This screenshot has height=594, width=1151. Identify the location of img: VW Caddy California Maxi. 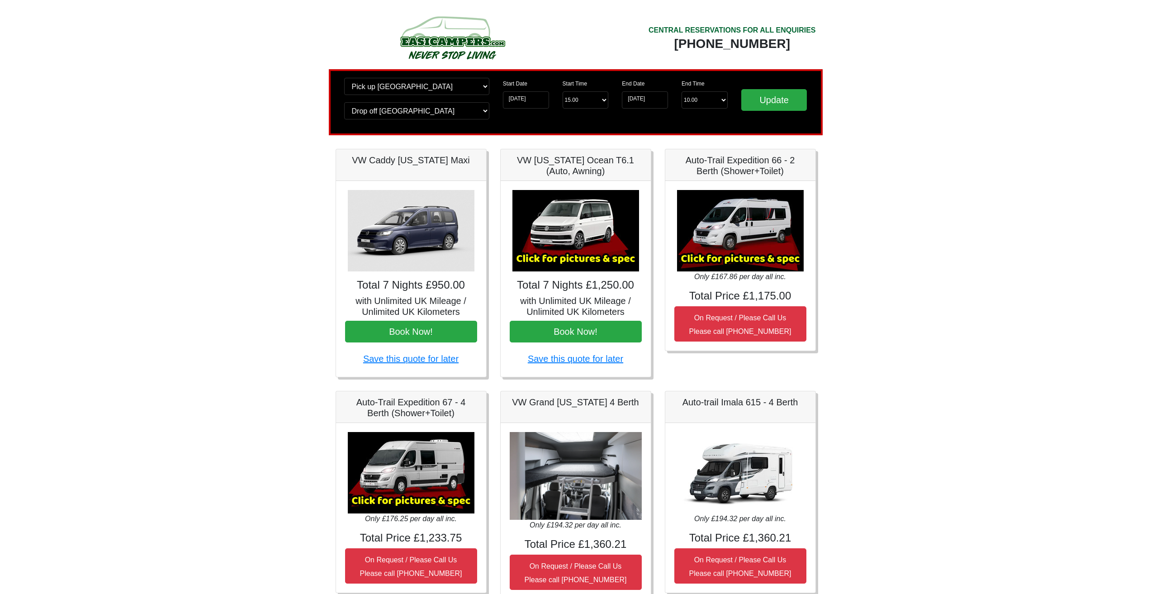
(411, 231).